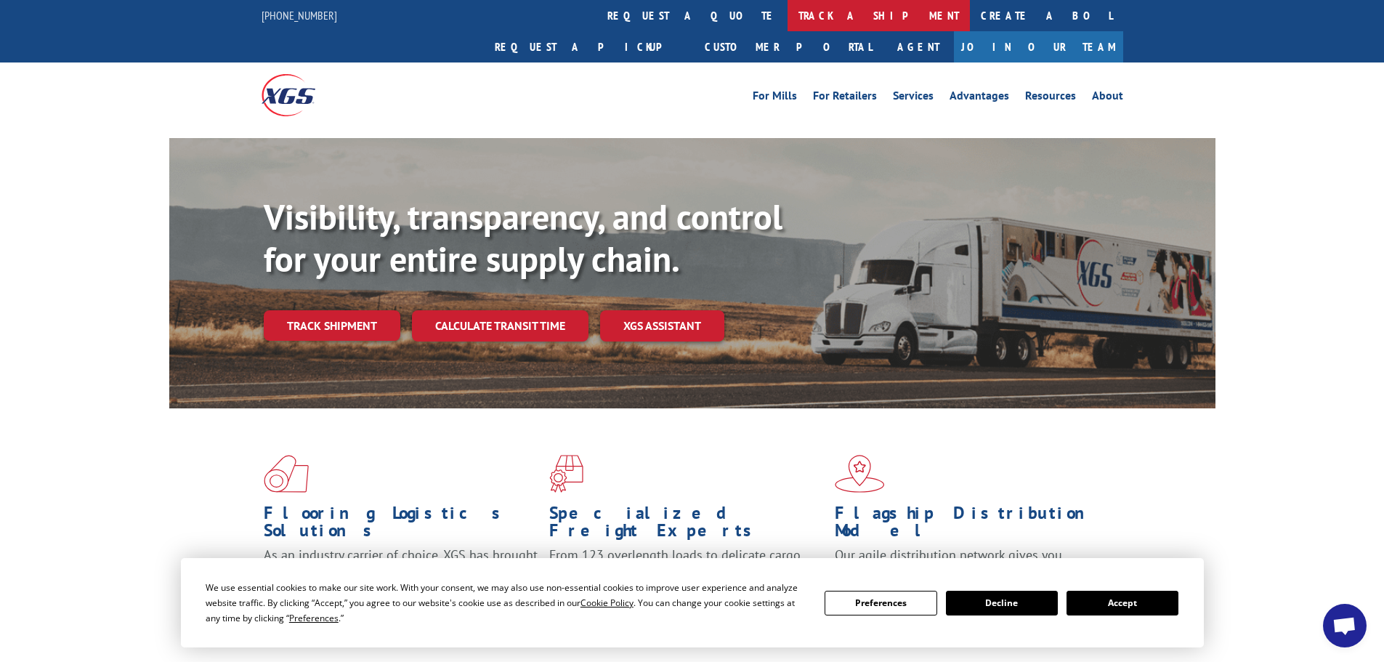  I want to click on button: Accept, so click(1123, 603).